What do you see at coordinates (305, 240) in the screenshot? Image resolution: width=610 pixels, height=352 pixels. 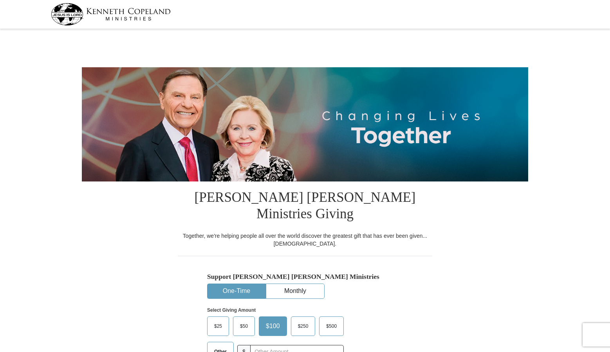 I see `div: Together, we're helping people all over the world discover the greatest gift that has ever been g...` at bounding box center [305, 240].